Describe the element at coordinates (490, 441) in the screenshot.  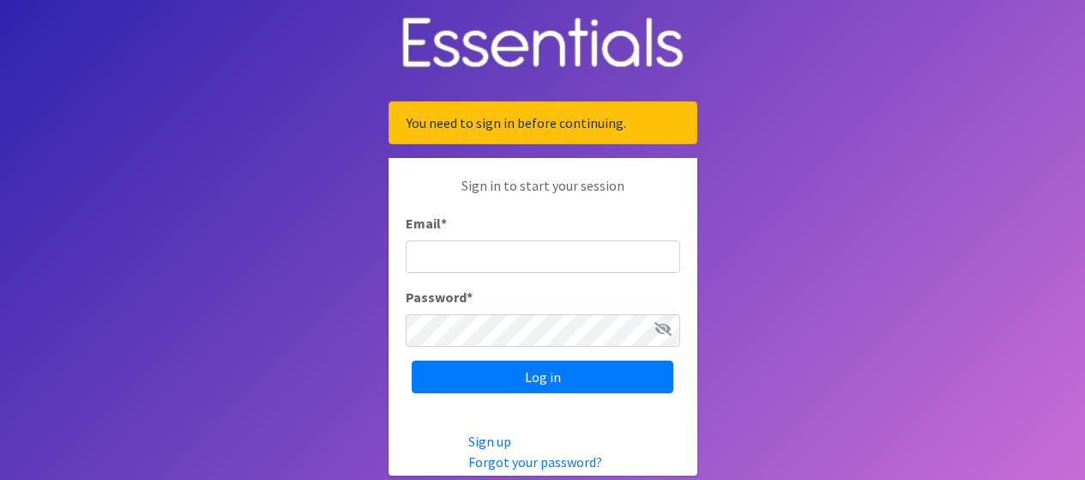
I see `a: Sign up` at that location.